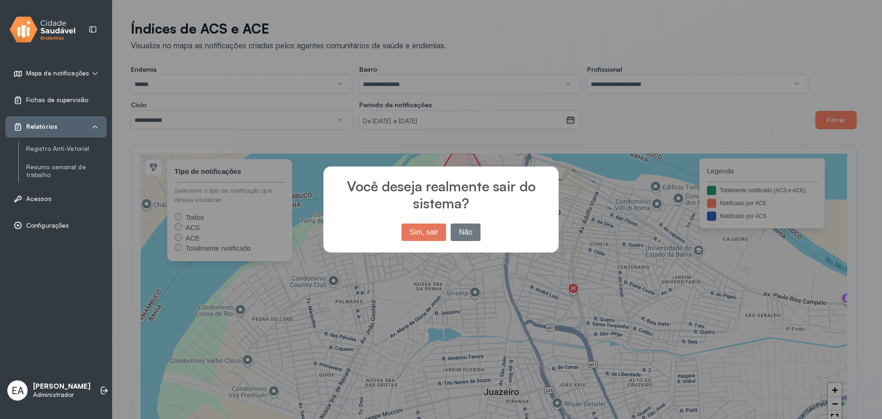  Describe the element at coordinates (42, 126) in the screenshot. I see `span: Relatórios` at that location.